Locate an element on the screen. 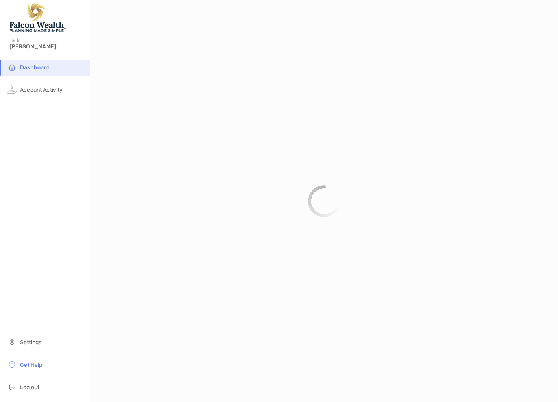  span: Log out is located at coordinates (30, 388).